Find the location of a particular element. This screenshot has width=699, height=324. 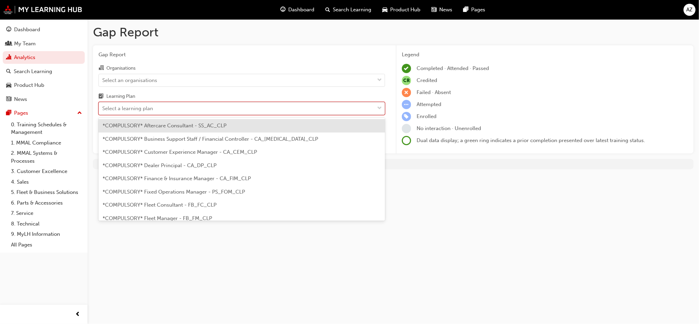

span: *COMPULSORY* Finance & Insurance Manager - CA_FIM_CLP is located at coordinates (177, 179).